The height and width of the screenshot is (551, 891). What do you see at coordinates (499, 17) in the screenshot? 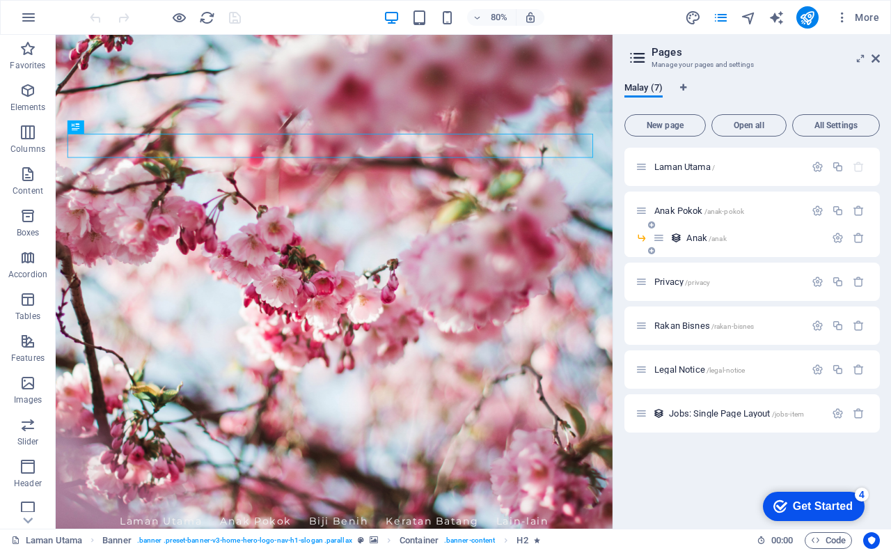
I see `h6: 80%` at bounding box center [499, 17].